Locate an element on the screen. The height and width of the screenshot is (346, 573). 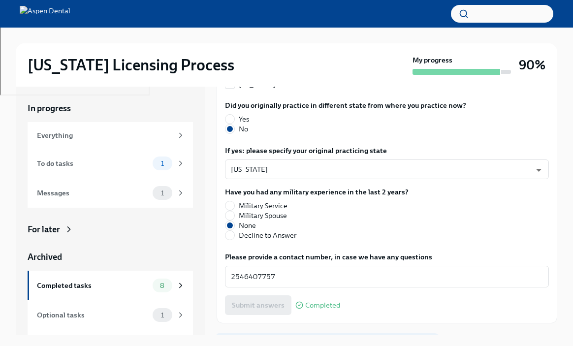
span: Yes is located at coordinates (244, 119).